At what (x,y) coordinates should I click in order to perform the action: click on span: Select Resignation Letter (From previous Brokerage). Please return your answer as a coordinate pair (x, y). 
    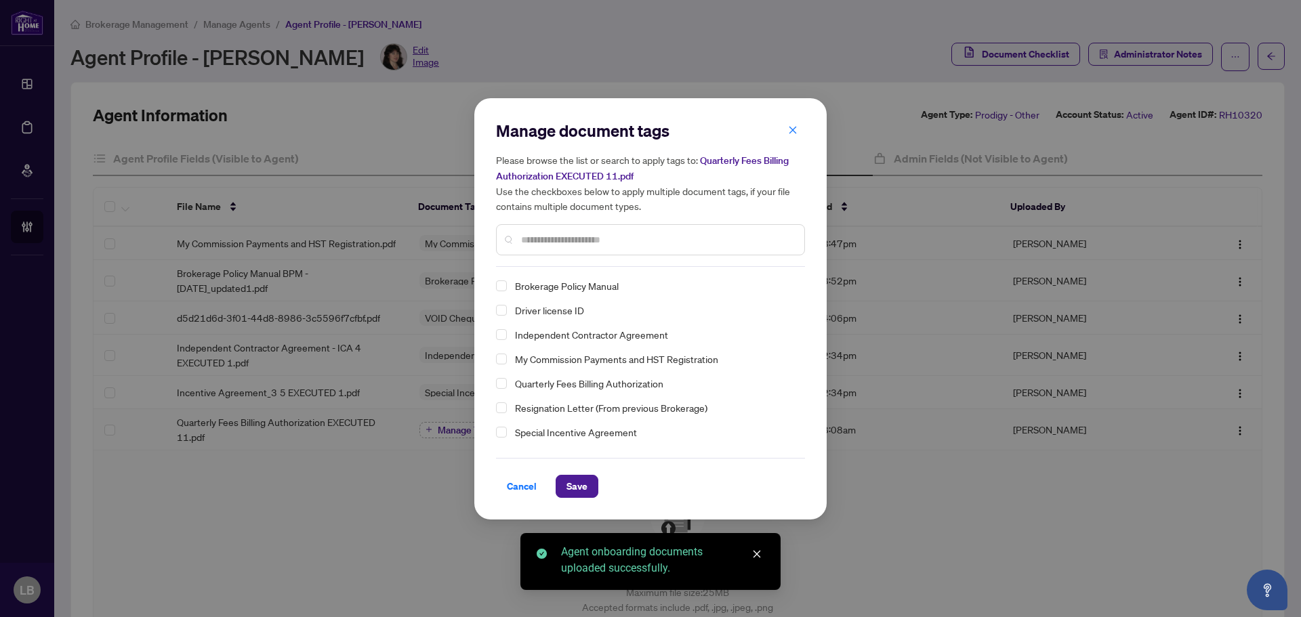
    Looking at the image, I should click on (501, 408).